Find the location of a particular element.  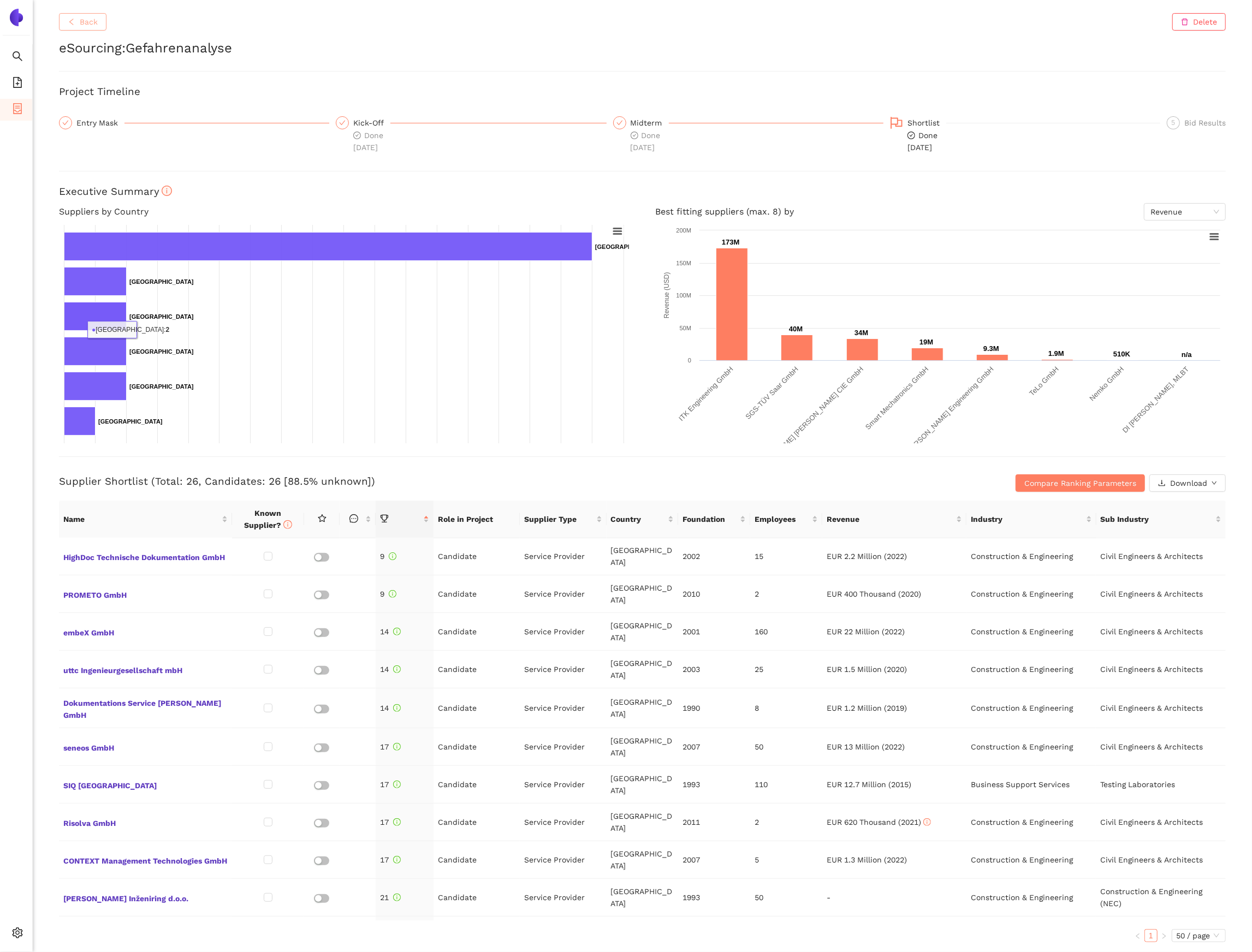

a: 1 is located at coordinates (1151, 936).